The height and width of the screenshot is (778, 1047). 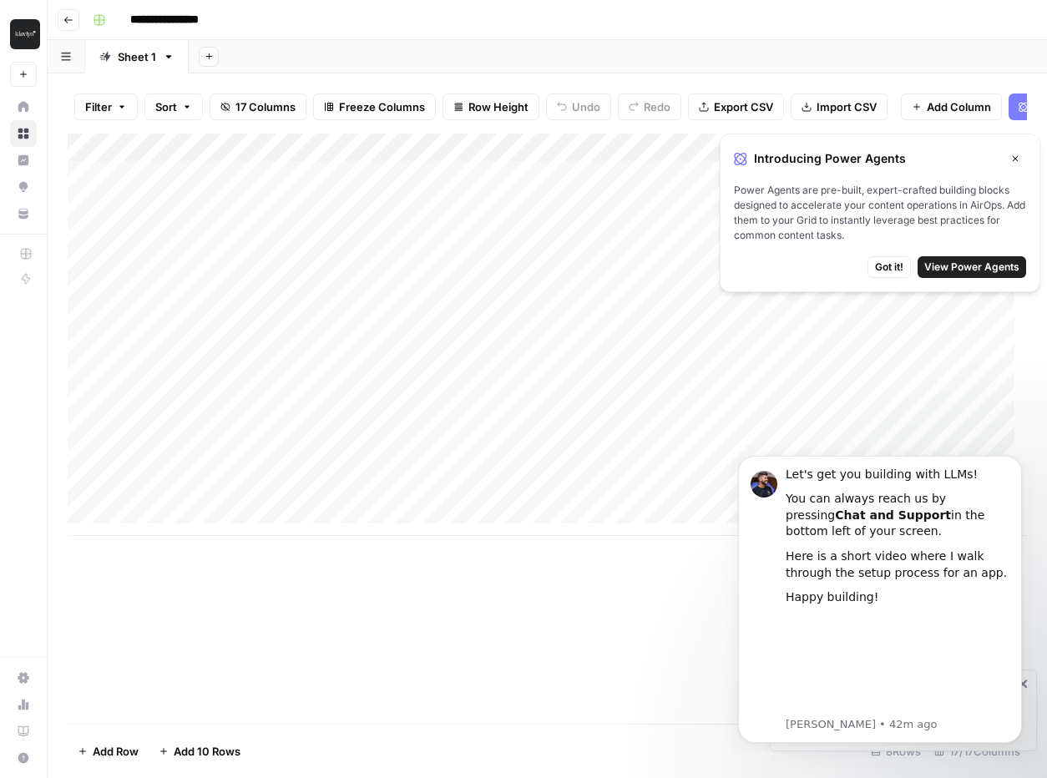 I want to click on div: Let's get you building with LLMs!, so click(x=184, y=34).